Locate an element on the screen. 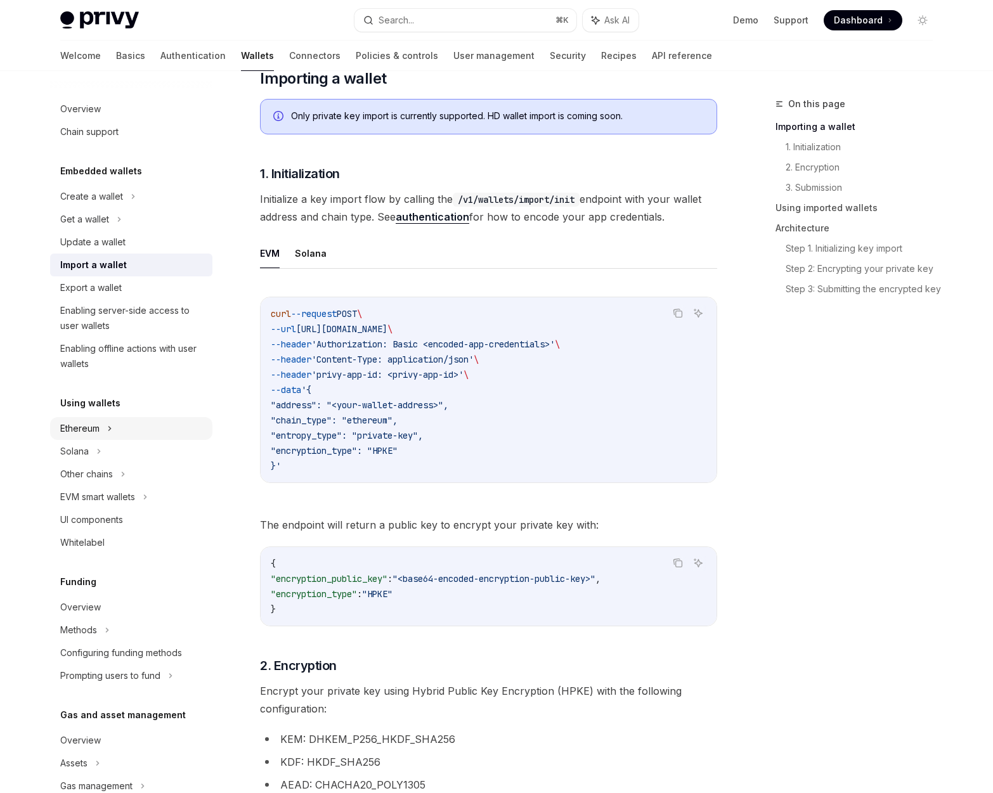  li: KEM: DHKEM_P256_HKDF_SHA256 is located at coordinates (488, 739).